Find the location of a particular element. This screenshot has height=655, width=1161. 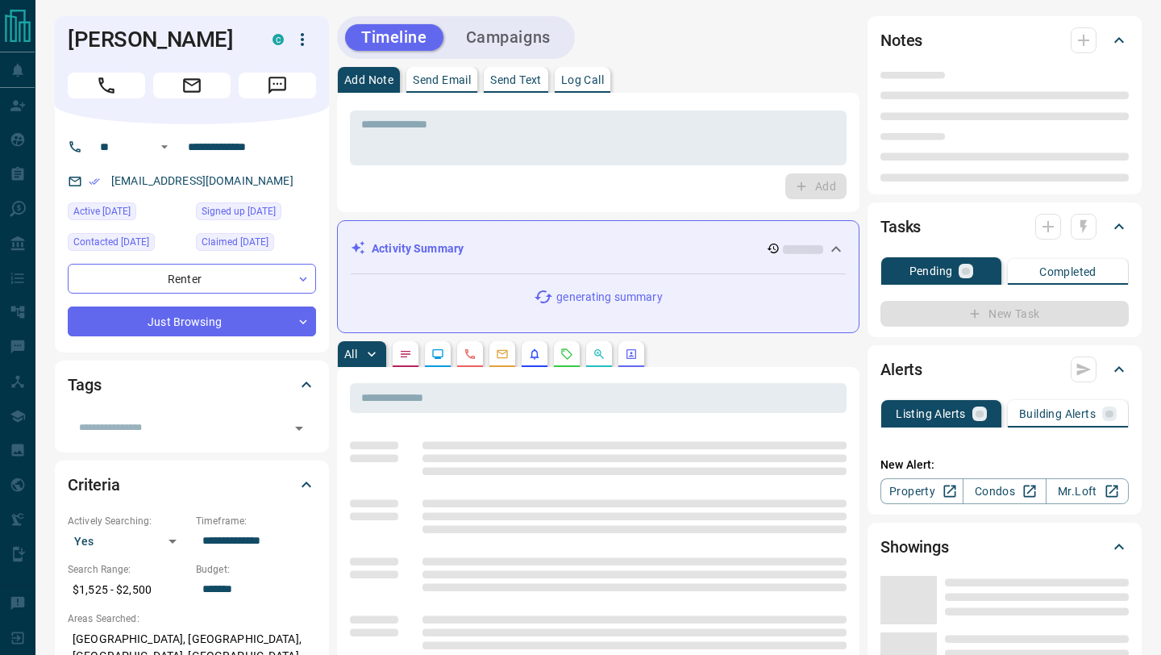

div: Alerts is located at coordinates (1005, 369).